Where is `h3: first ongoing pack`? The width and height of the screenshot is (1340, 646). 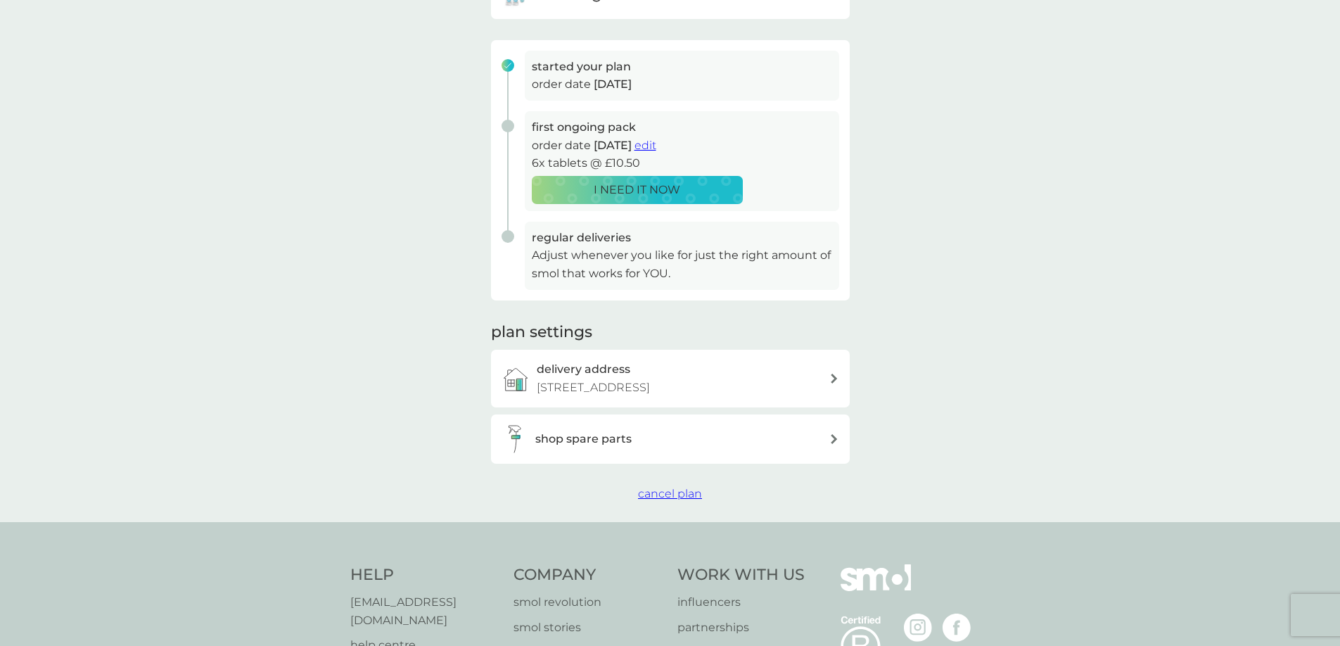 h3: first ongoing pack is located at coordinates (682, 127).